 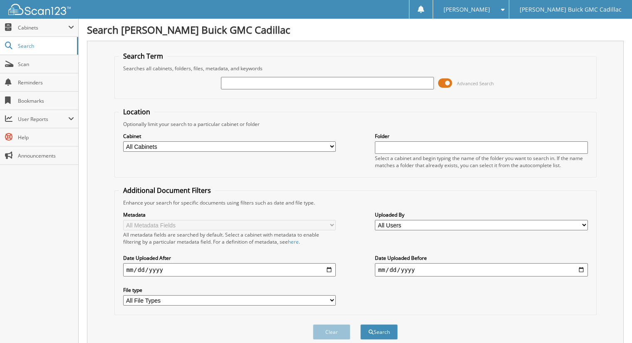 I want to click on label: Uploaded By, so click(x=482, y=215).